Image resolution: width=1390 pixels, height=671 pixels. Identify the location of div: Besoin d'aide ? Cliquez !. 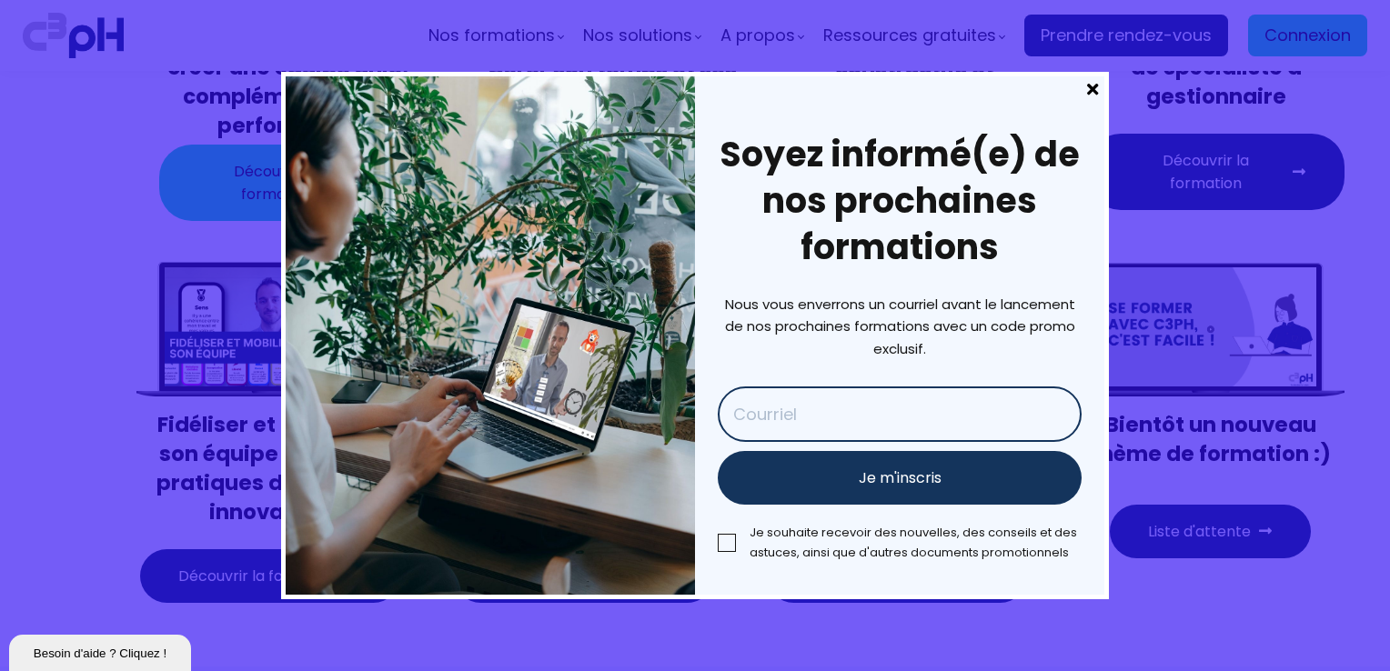
(91, 22).